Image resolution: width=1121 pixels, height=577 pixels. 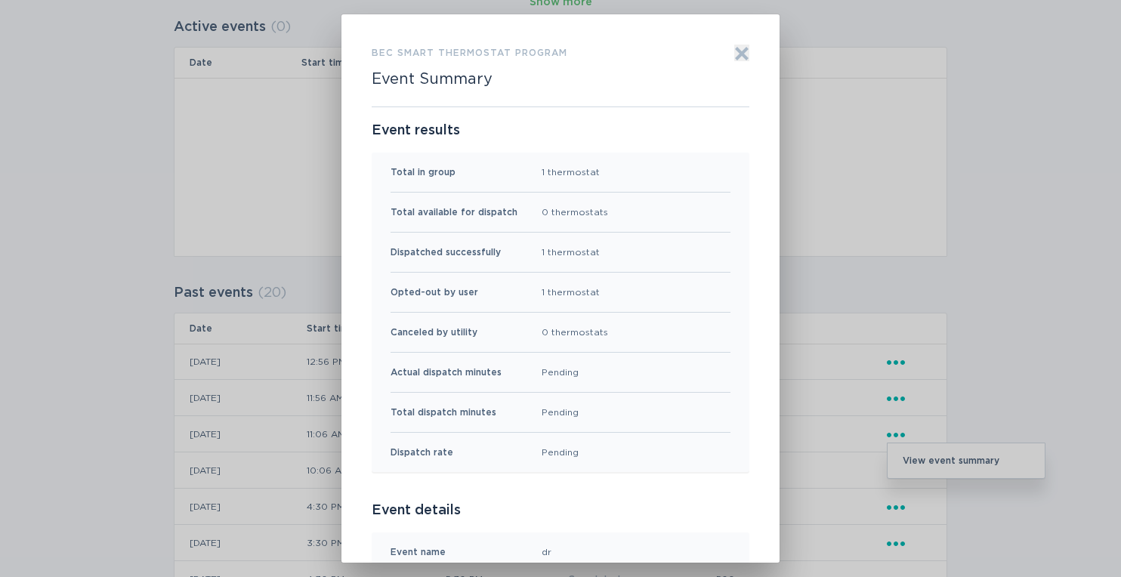 What do you see at coordinates (434, 332) in the screenshot?
I see `div: Canceled by utility` at bounding box center [434, 332].